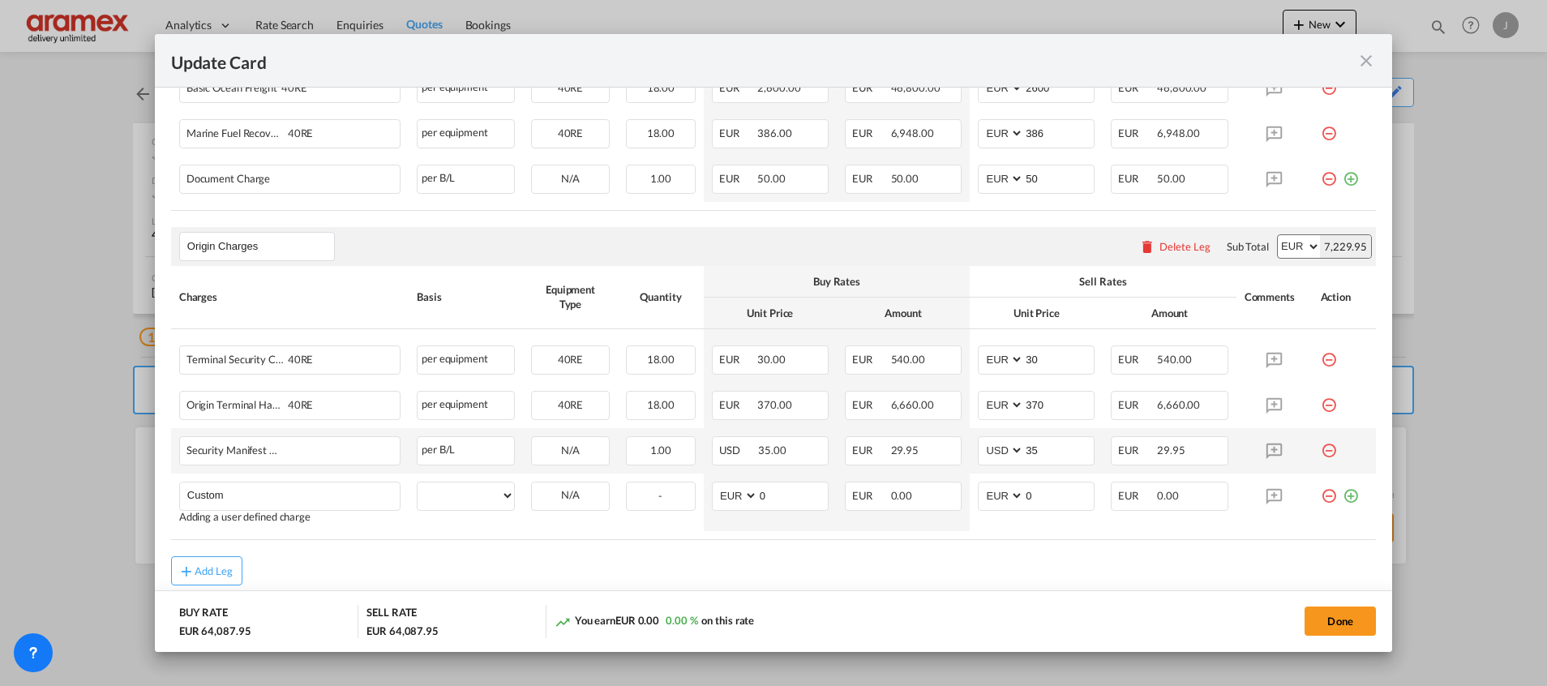 The image size is (1547, 686). What do you see at coordinates (207, 571) in the screenshot?
I see `button: Add Leg` at bounding box center [207, 571].